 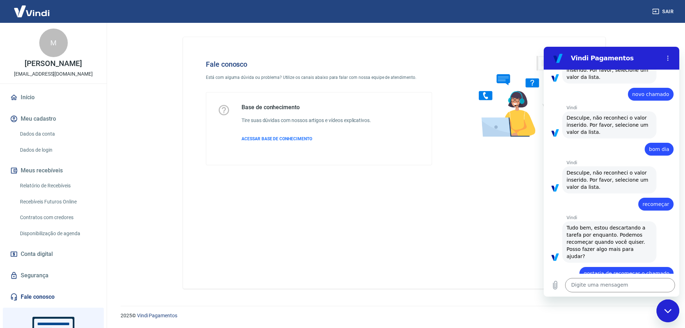 What do you see at coordinates (319, 64) in the screenshot?
I see `h4: Fale conosco` at bounding box center [319, 64].